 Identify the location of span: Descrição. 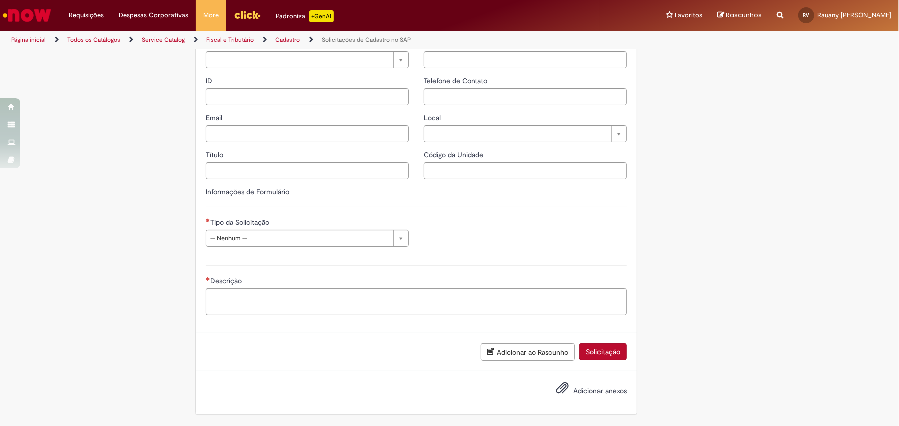
(227, 281).